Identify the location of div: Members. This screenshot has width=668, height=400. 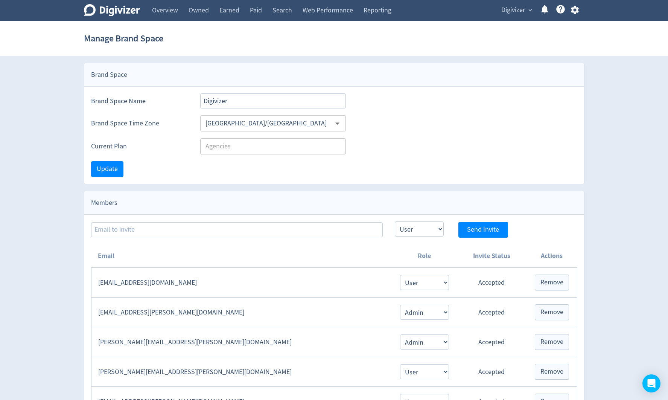
(334, 203).